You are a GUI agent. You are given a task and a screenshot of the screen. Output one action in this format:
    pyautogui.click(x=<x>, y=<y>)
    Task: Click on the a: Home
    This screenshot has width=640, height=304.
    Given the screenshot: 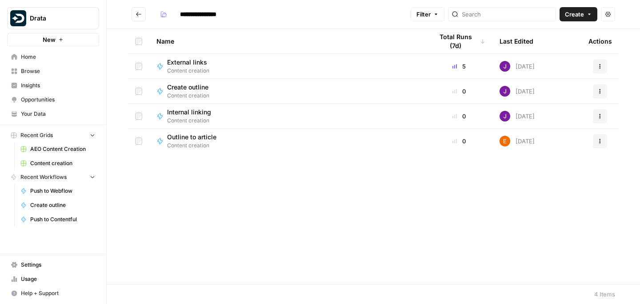 What is the action you would take?
    pyautogui.click(x=53, y=57)
    